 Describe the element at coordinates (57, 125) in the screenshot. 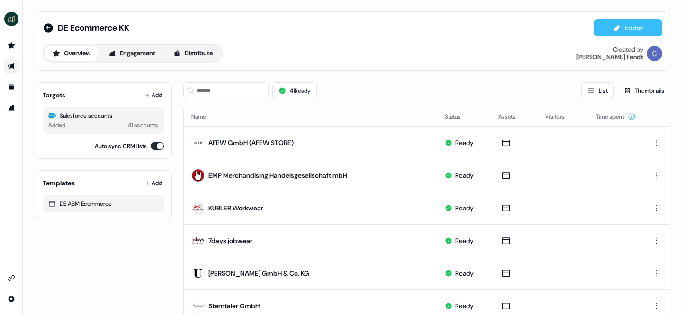

I see `div: Added` at that location.